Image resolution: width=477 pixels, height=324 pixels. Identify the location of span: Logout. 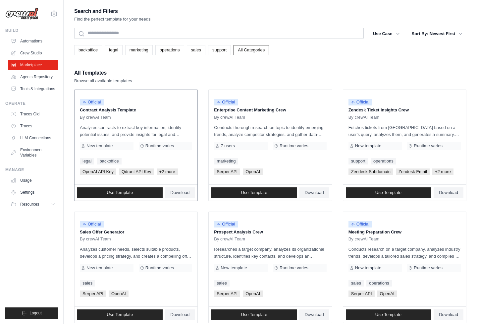
(35, 313).